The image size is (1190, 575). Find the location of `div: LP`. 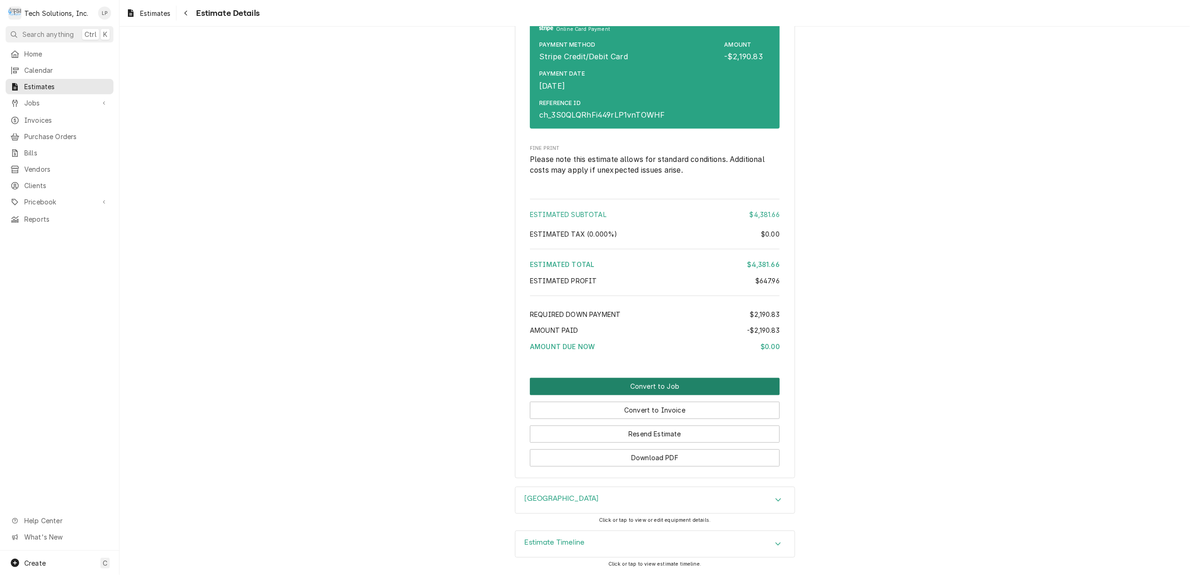

div: LP is located at coordinates (105, 13).